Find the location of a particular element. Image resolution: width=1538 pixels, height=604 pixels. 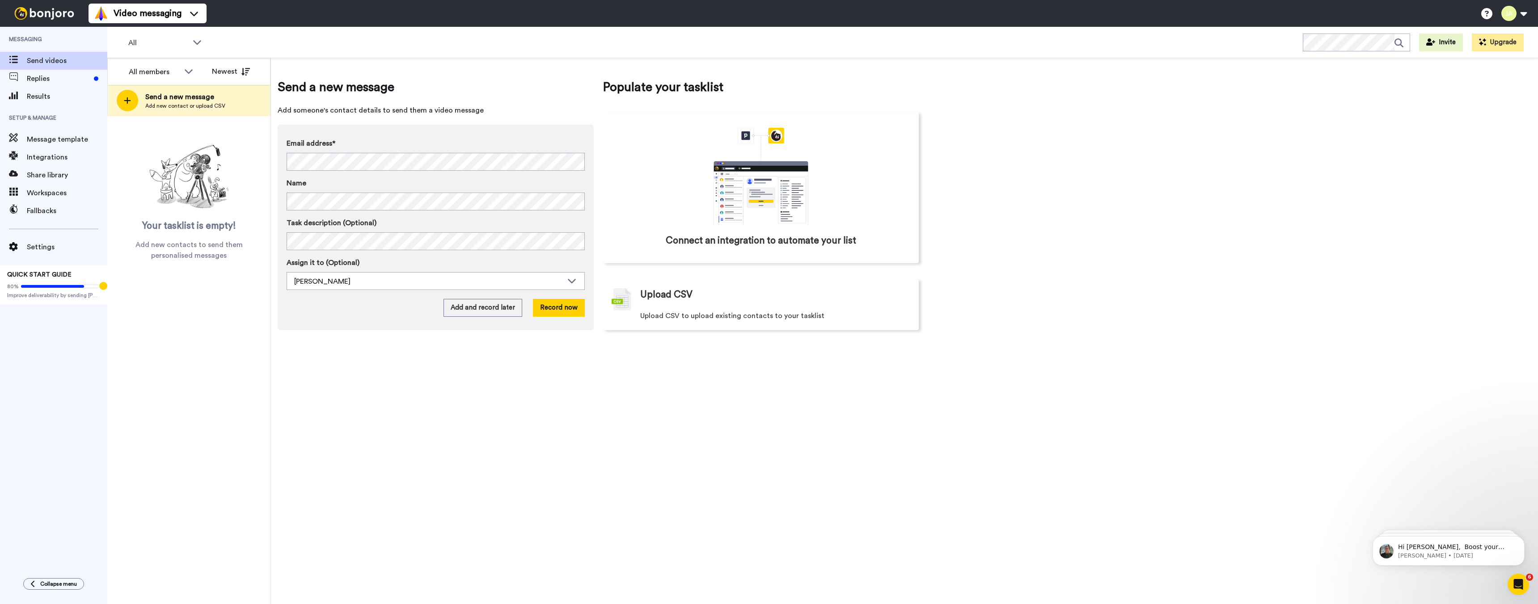

span: Integrations is located at coordinates (67, 157).